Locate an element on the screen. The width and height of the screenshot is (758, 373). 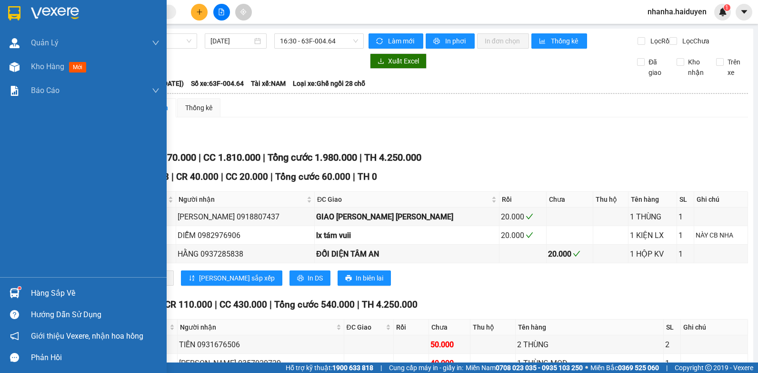
span: Thống kê is located at coordinates (565, 41).